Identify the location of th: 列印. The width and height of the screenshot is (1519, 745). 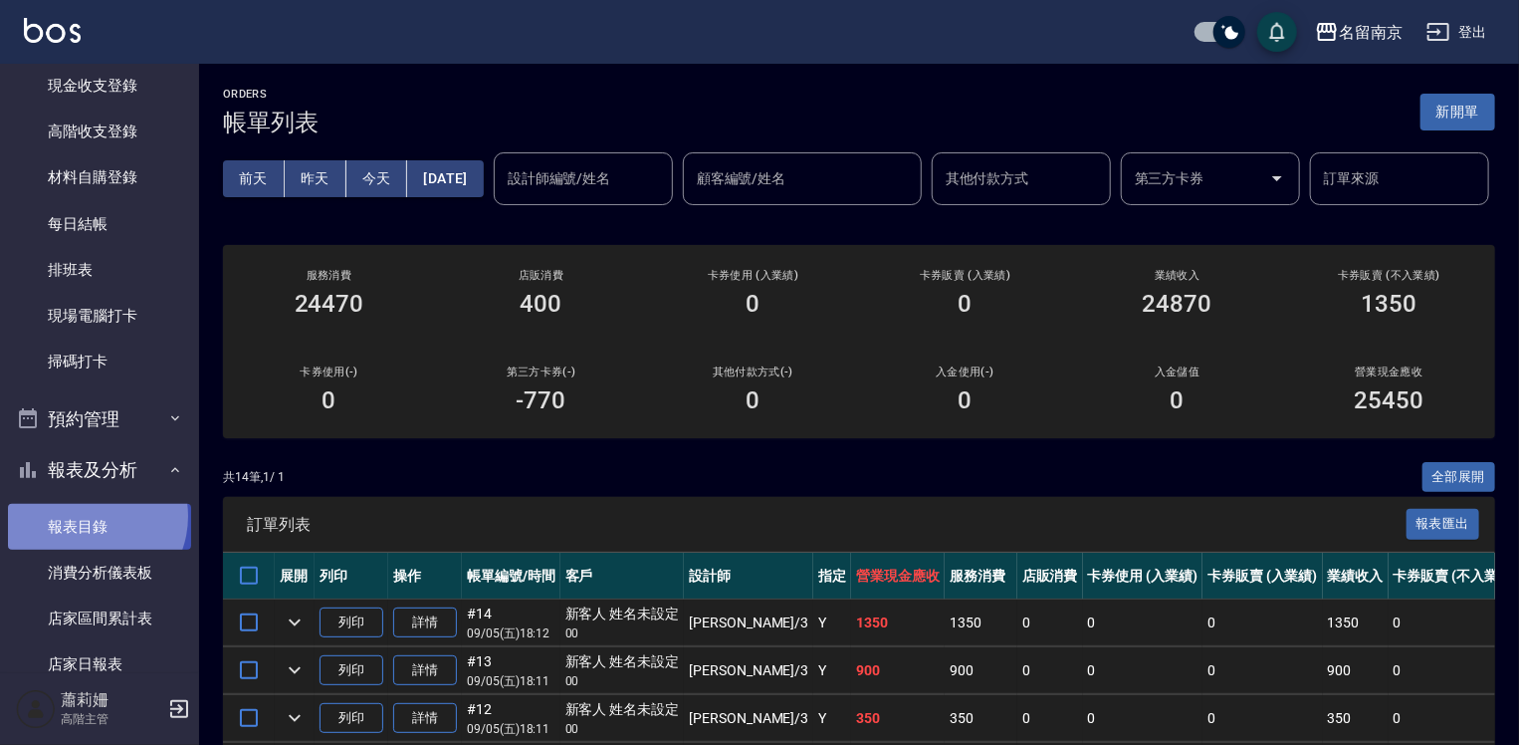
(351, 575).